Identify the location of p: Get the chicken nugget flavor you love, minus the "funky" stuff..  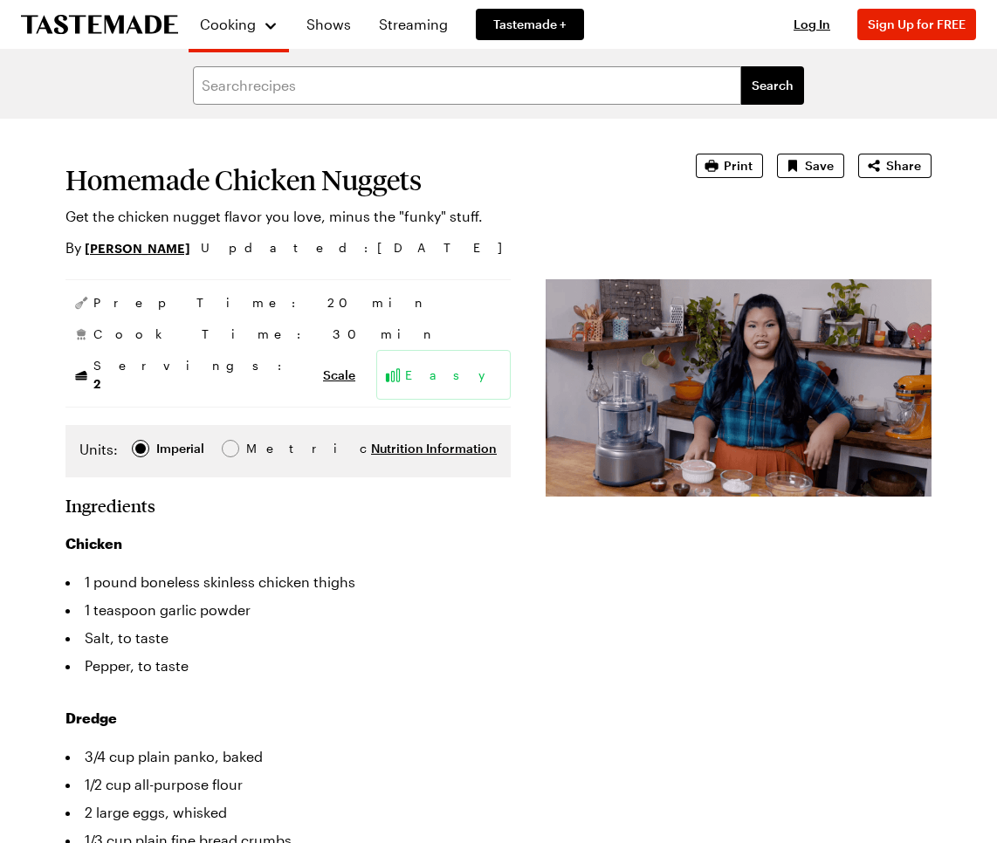
(356, 216).